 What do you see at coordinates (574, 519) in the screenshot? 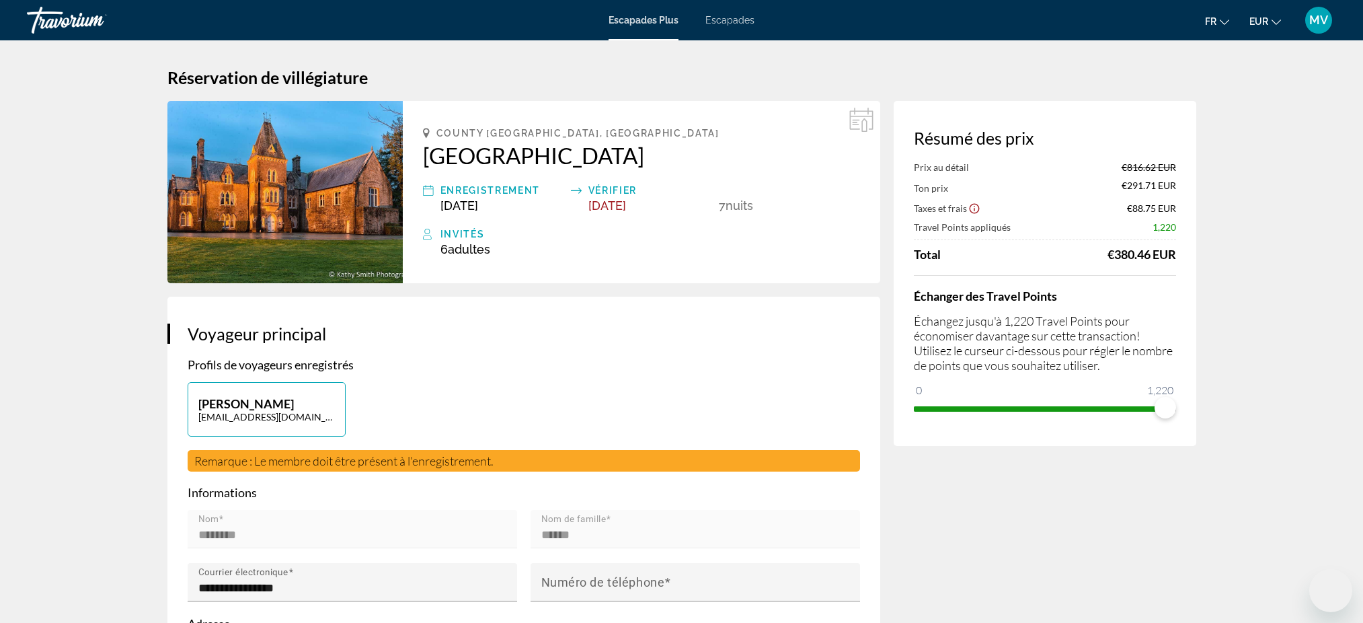
I see `mat-label: Nom de famille` at bounding box center [574, 519].